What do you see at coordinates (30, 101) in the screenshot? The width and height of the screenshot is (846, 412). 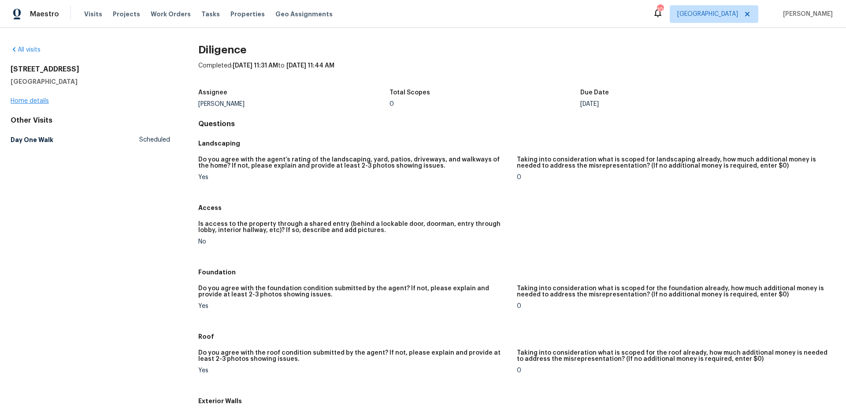 I see `a: Home details` at bounding box center [30, 101].